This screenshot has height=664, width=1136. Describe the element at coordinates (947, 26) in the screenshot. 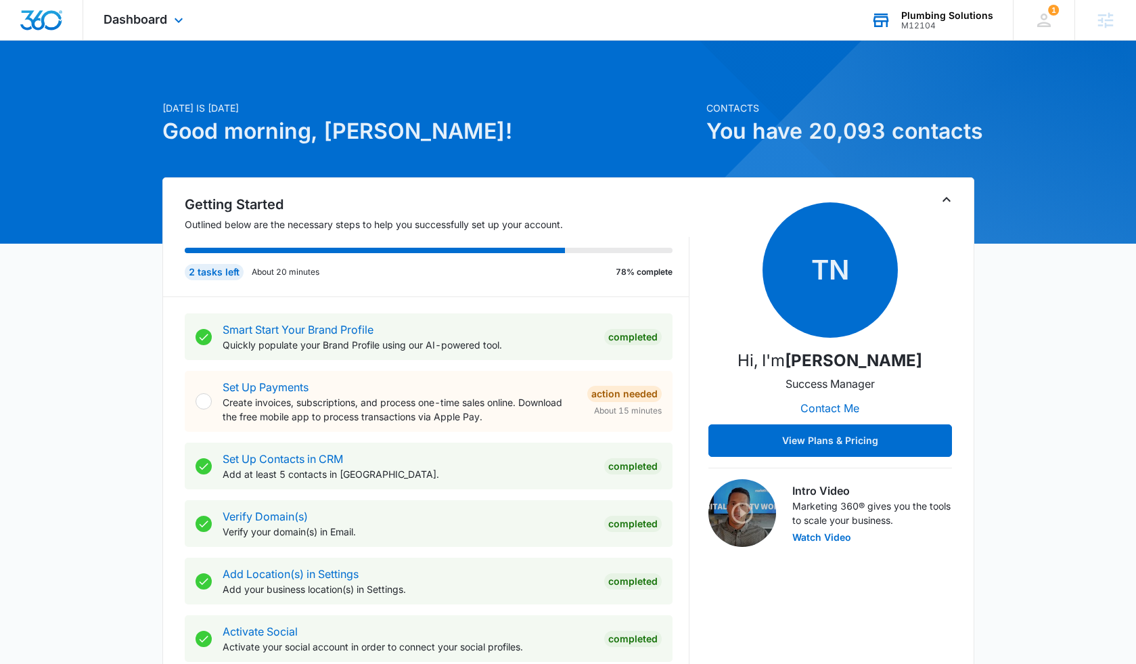

I see `div: account id` at that location.